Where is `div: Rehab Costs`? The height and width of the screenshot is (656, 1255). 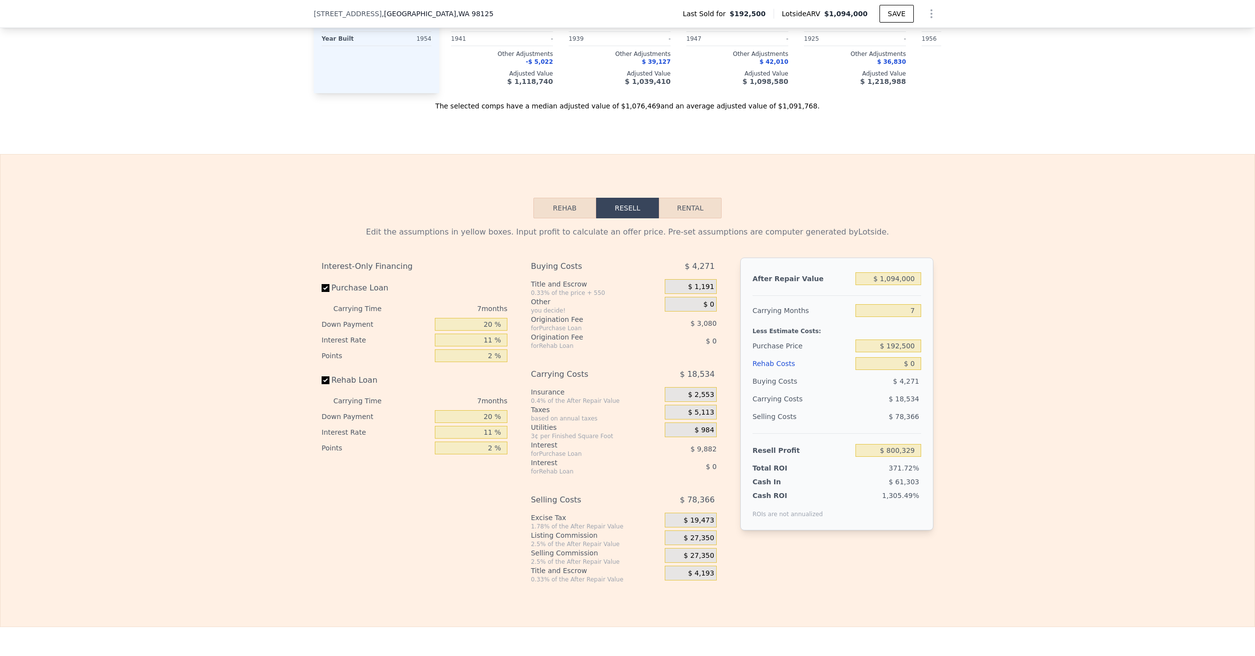
div: Rehab Costs is located at coordinates (802, 363).